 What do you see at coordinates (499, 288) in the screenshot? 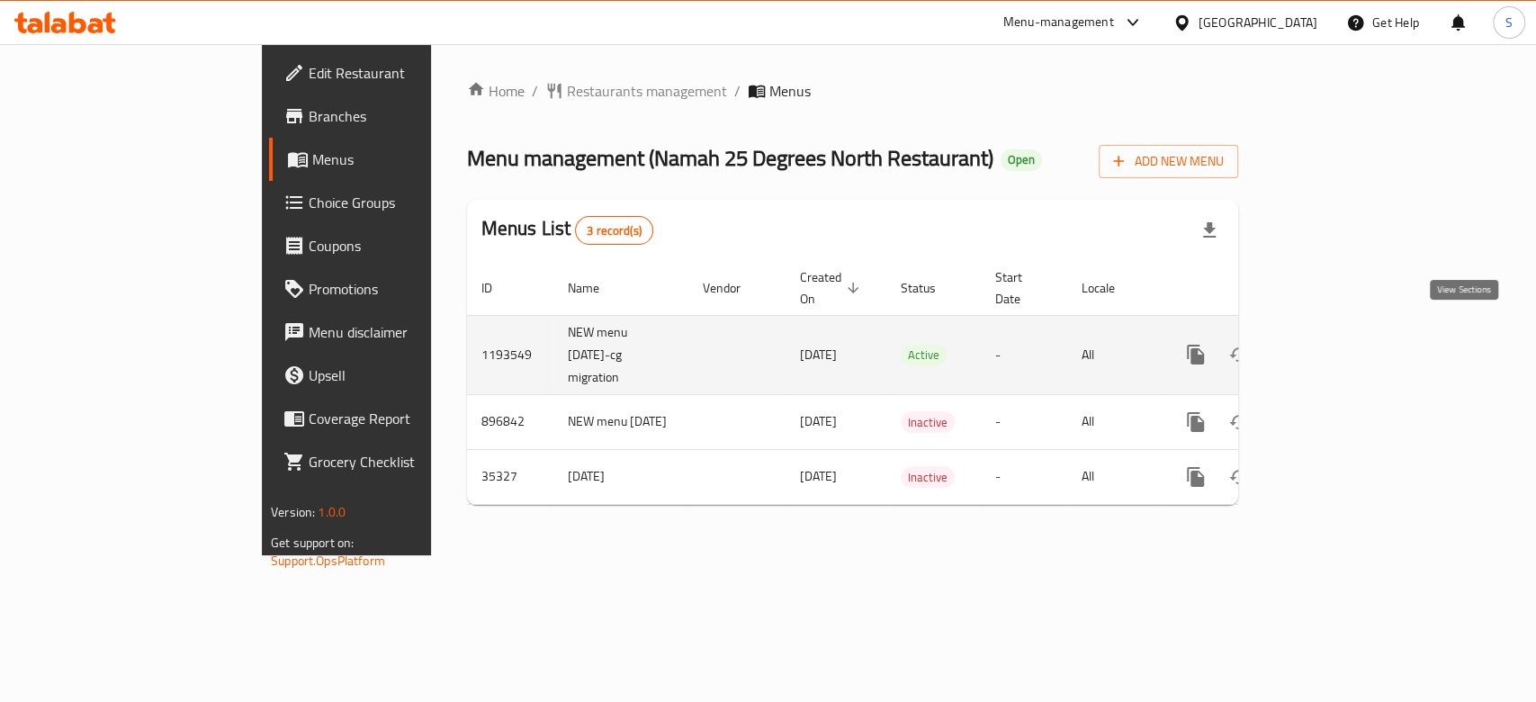
I see `span: ID` at bounding box center [499, 288].